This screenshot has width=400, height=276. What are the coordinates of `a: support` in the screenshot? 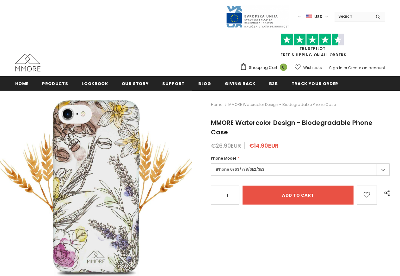 It's located at (173, 83).